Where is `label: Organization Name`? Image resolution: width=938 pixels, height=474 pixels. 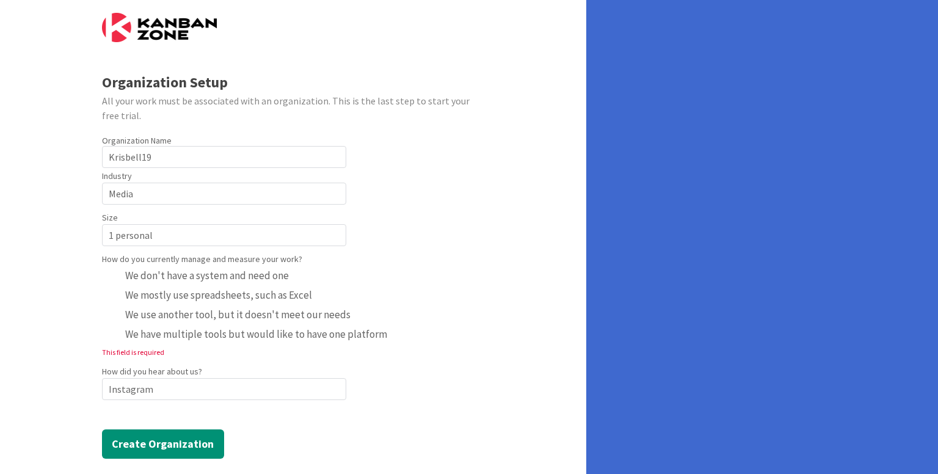 label: Organization Name is located at coordinates (137, 140).